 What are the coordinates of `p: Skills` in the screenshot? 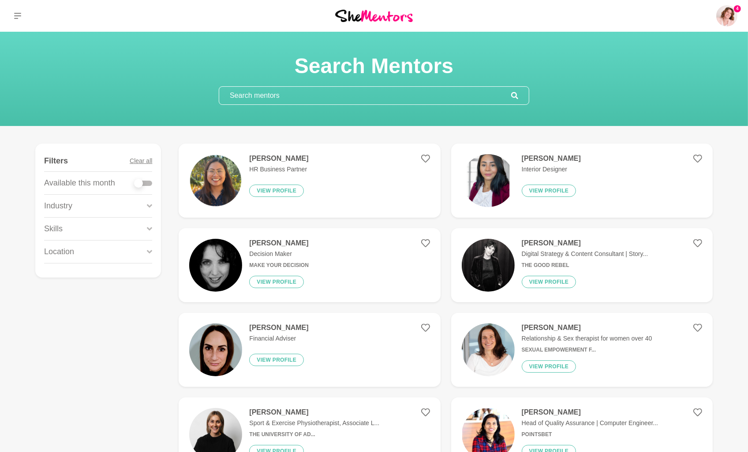 It's located at (53, 229).